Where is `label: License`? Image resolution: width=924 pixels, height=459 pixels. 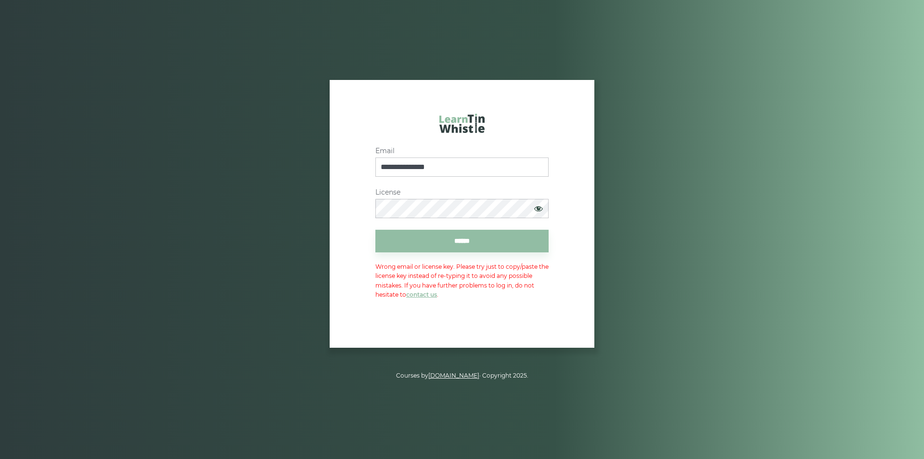
label: License is located at coordinates (462, 192).